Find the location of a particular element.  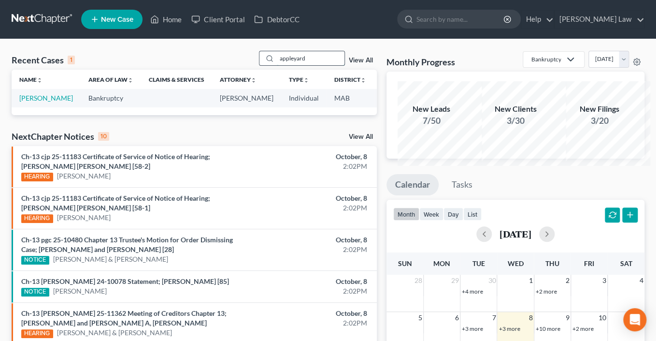

h3: Monthly Progress is located at coordinates (421, 62).